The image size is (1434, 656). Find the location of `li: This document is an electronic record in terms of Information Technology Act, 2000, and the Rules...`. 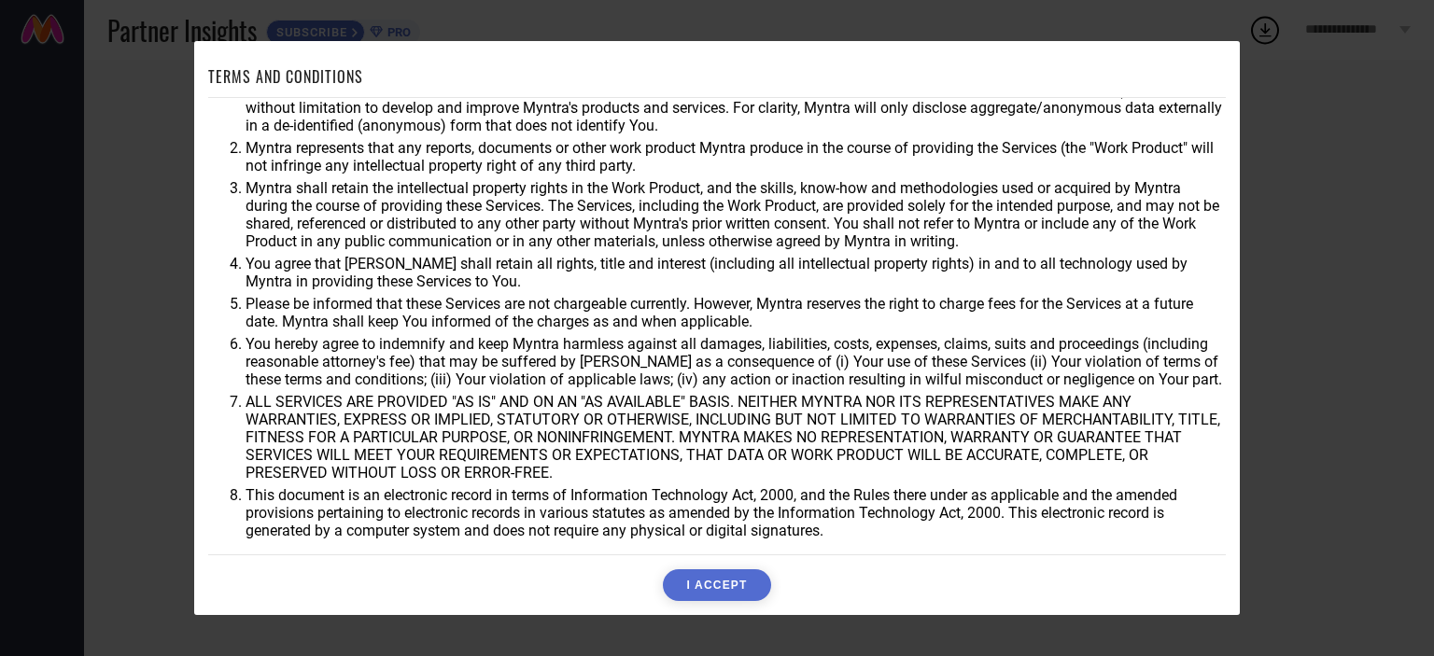

li: This document is an electronic record in terms of Information Technology Act, 2000, and the Rules... is located at coordinates (736, 513).